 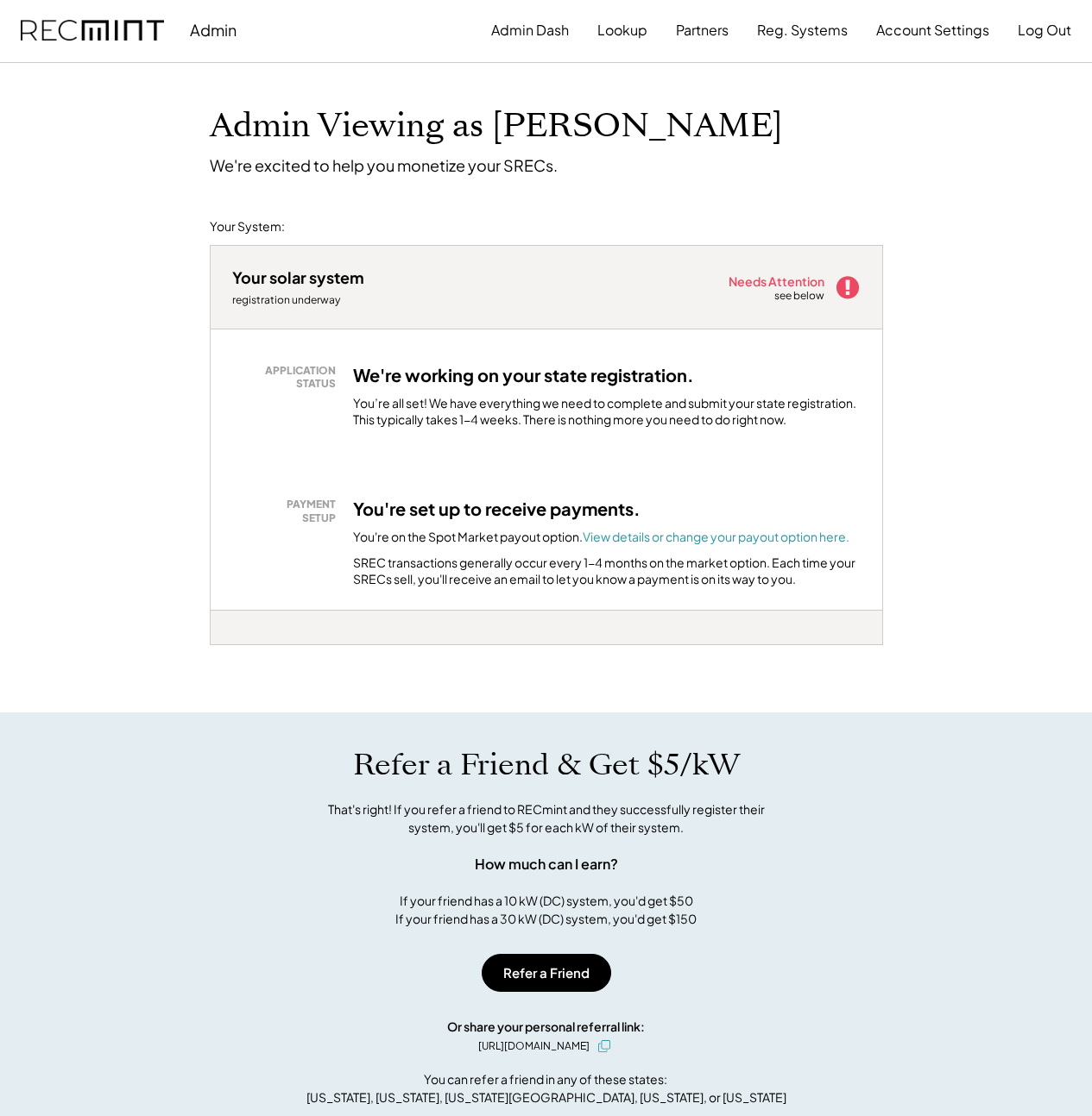 What do you see at coordinates (546, 1027) in the screenshot?
I see `div: Or share your personal referral link:` at bounding box center [546, 1027].